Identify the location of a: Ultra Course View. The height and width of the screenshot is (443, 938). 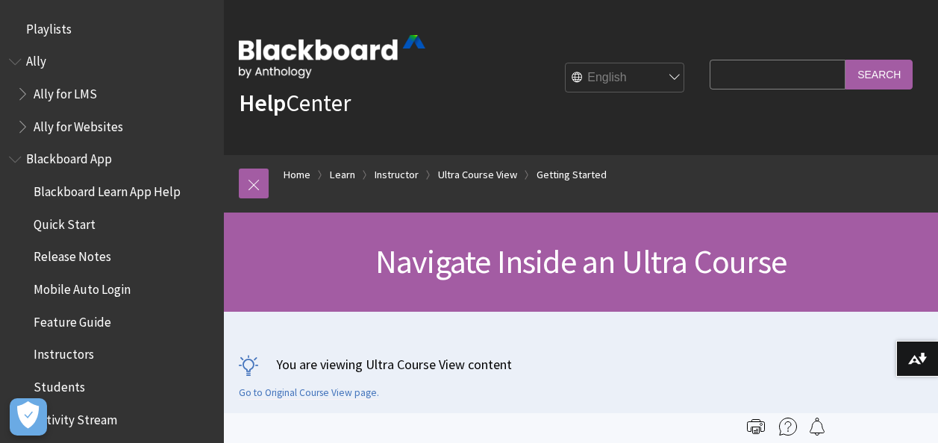
(477, 175).